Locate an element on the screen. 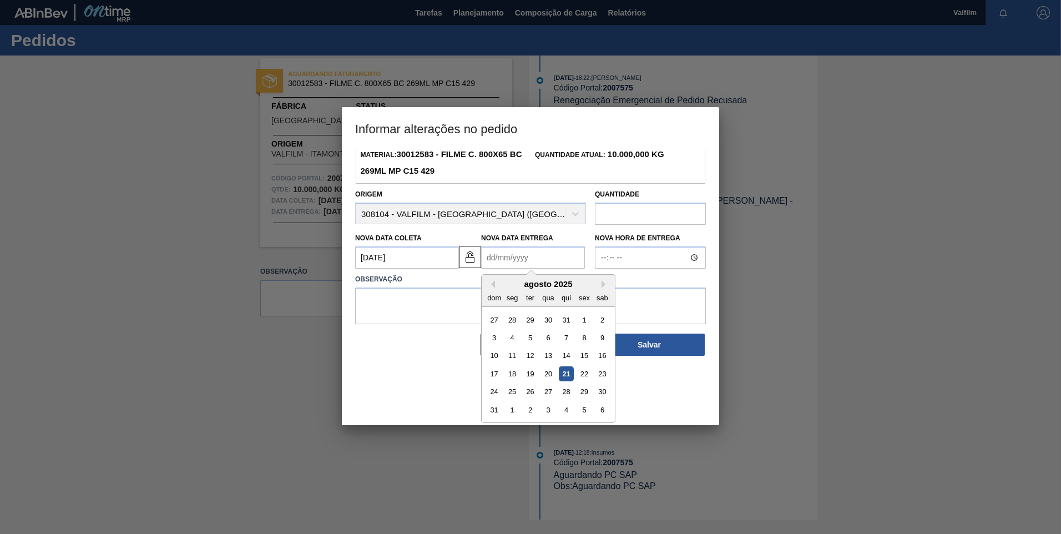 Image resolution: width=1061 pixels, height=534 pixels. label: Observação is located at coordinates (531, 279).